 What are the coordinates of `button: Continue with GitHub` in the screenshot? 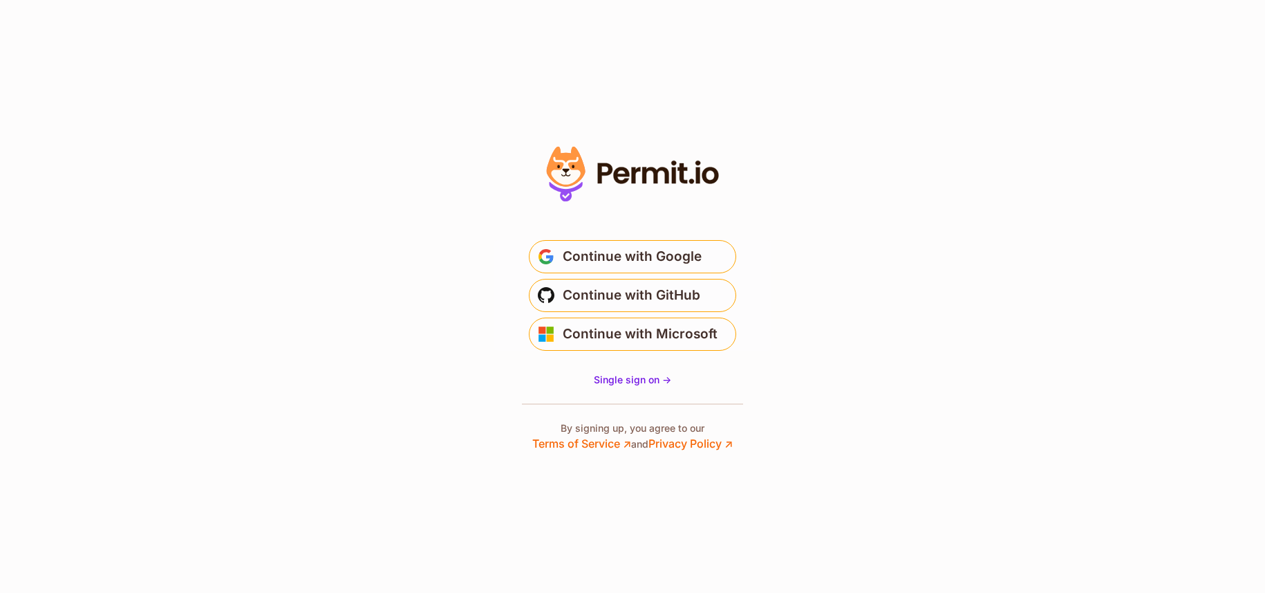 It's located at (633, 295).